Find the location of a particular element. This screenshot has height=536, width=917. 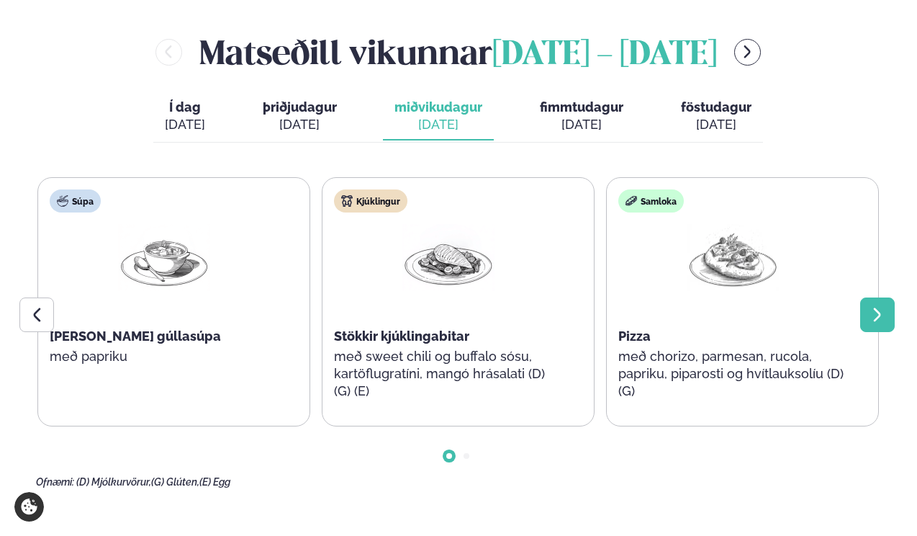

span: Ofnæmi: is located at coordinates (55, 482).